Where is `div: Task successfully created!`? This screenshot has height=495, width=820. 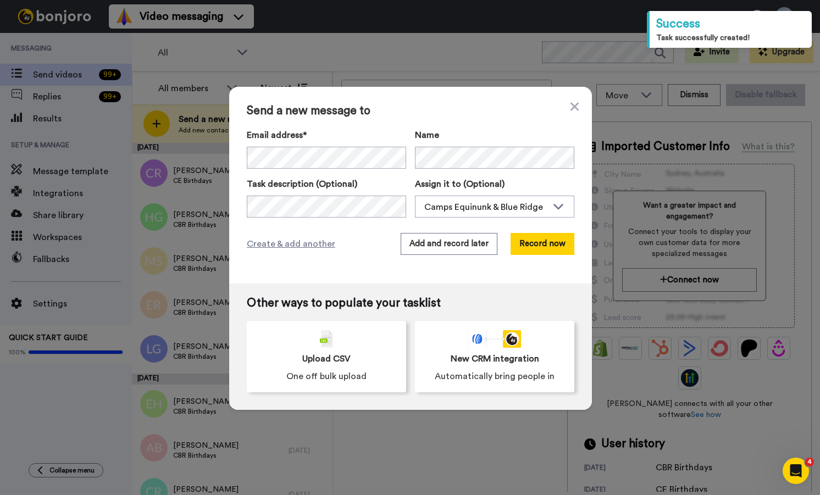 div: Task successfully created! is located at coordinates (730, 38).